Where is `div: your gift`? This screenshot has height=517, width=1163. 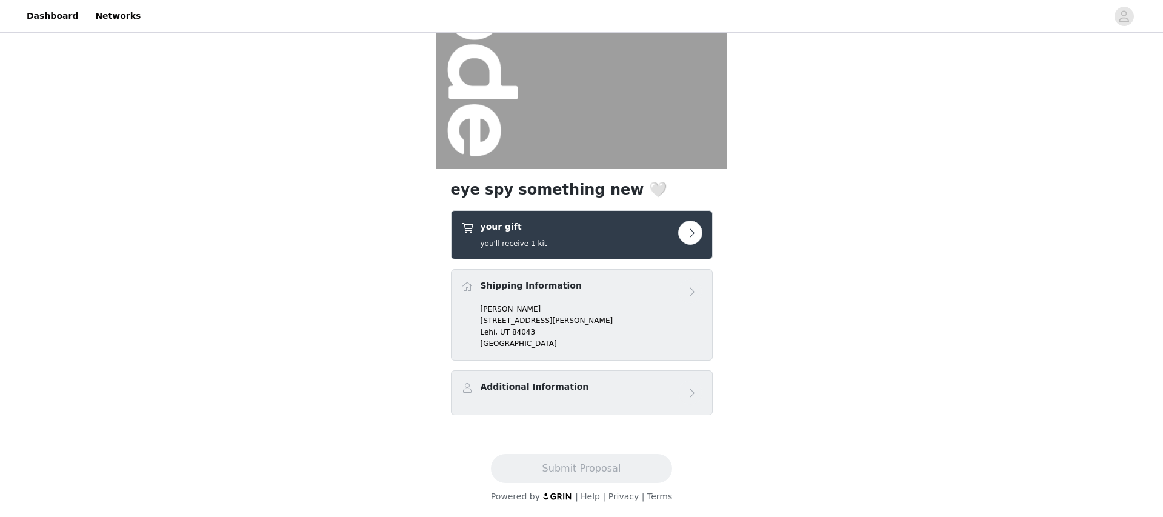
div: your gift is located at coordinates (582, 235).